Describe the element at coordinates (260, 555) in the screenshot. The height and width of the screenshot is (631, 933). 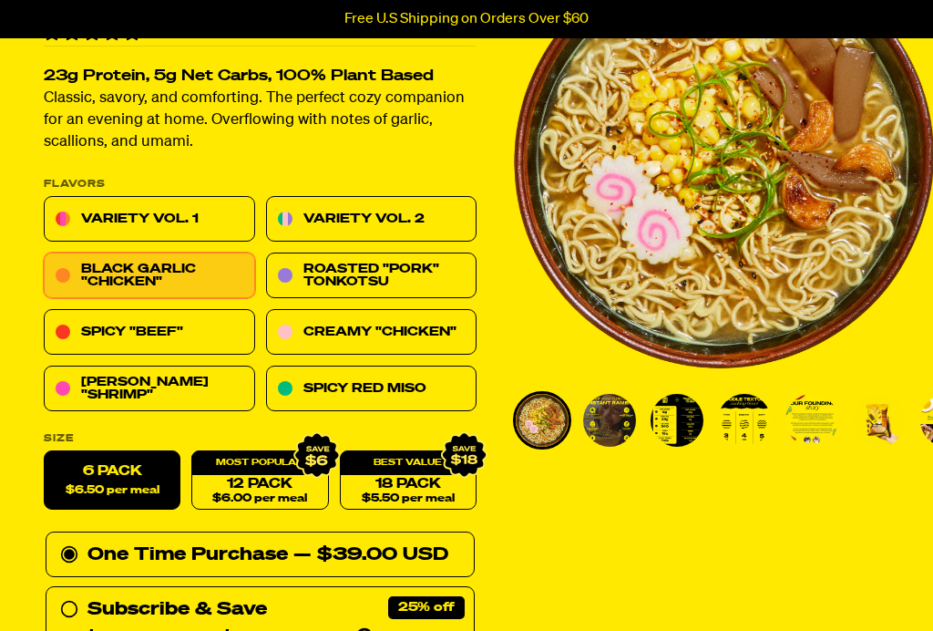
I see `div: One Time Purchase` at that location.